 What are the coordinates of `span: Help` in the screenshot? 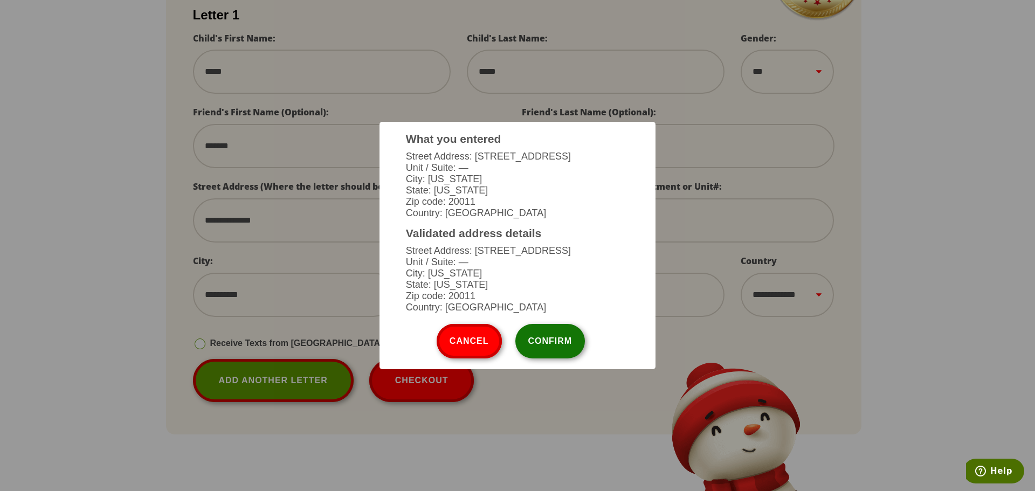 It's located at (35, 12).